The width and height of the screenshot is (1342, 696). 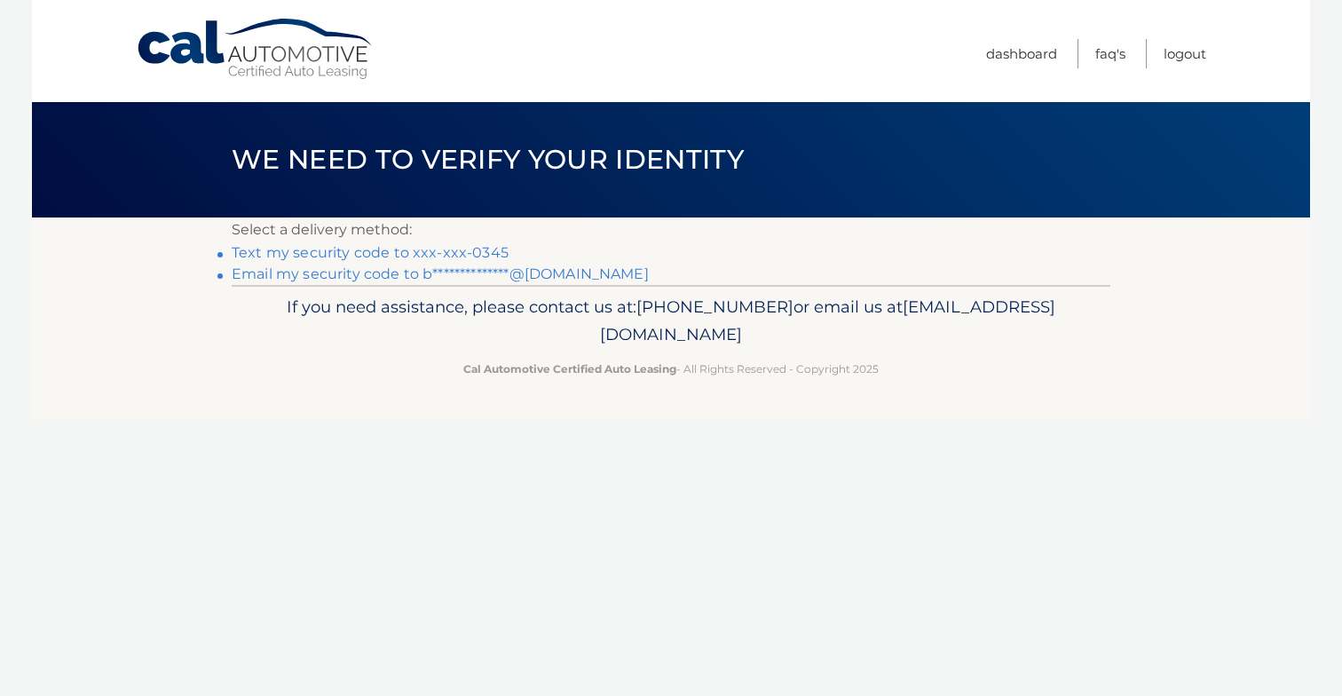 What do you see at coordinates (671, 321) in the screenshot?
I see `p: If you need assistance, please contact us at: or email us at` at bounding box center [671, 321].